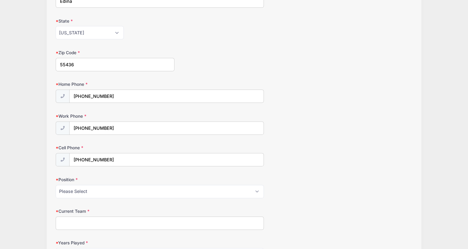 This screenshot has width=468, height=249. What do you see at coordinates (115, 147) in the screenshot?
I see `label: Cell Phone` at bounding box center [115, 147].